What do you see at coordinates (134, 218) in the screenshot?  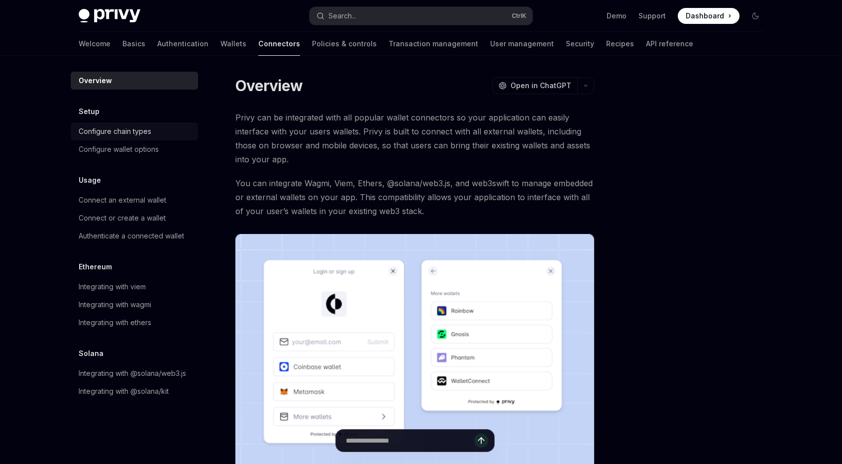 I see `a: Connect or create a wallet` at bounding box center [134, 218].